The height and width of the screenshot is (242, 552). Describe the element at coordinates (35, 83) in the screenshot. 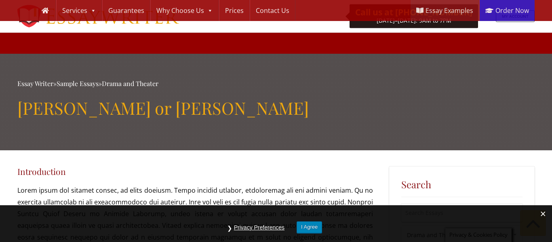

I see `a: Essay Writer` at that location.